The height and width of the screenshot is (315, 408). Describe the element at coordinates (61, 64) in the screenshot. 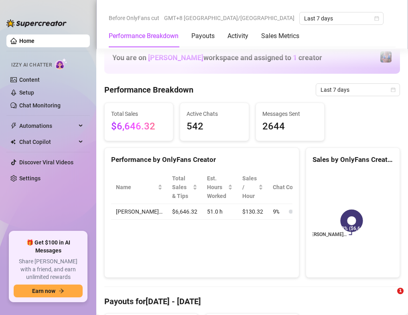

I see `img: AI Chatter` at that location.